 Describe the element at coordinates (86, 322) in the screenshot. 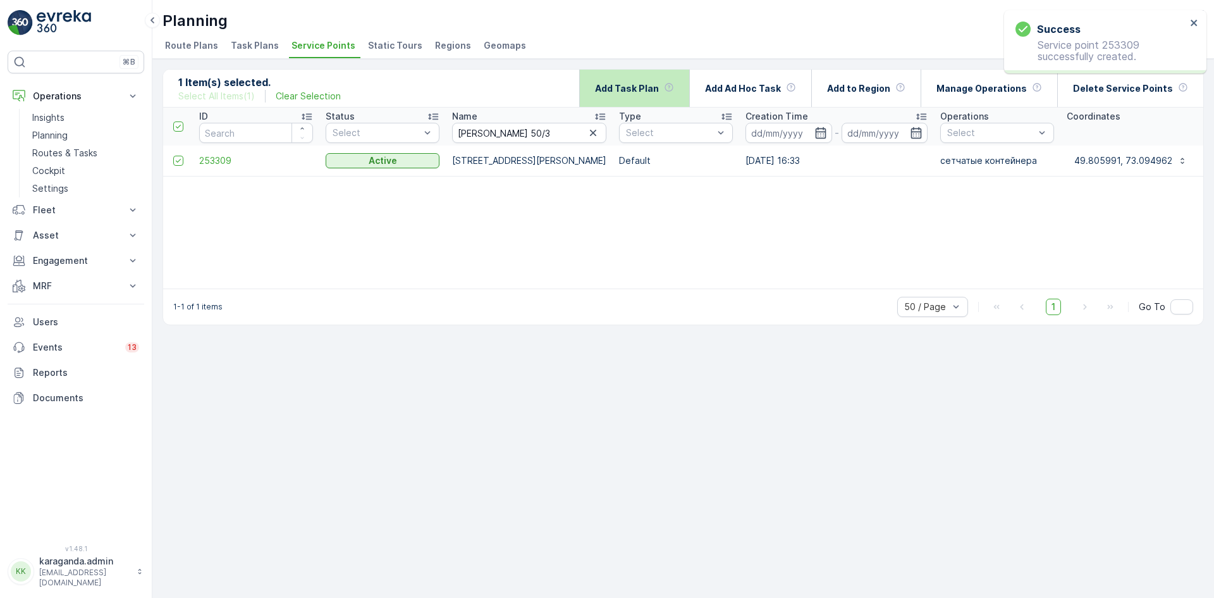

I see `p: Users` at that location.